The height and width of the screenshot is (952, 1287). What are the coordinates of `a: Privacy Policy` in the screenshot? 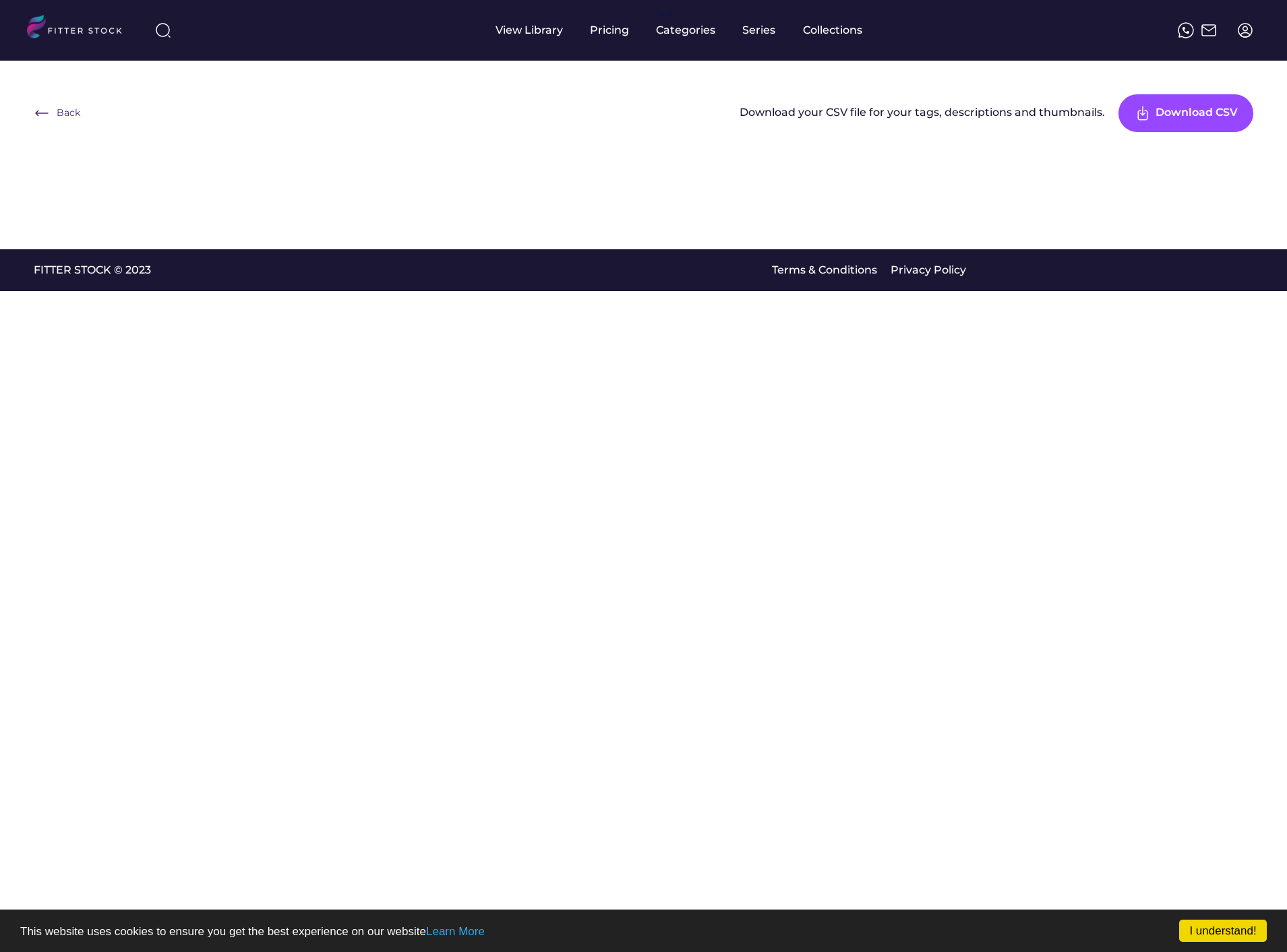 It's located at (928, 270).